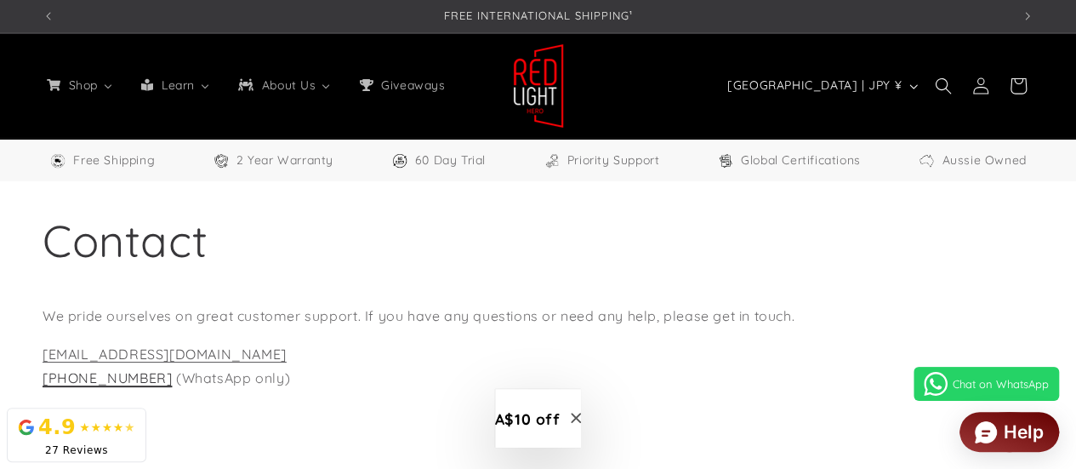 The width and height of the screenshot is (1076, 469). Describe the element at coordinates (177, 85) in the screenshot. I see `span: Learn` at that location.